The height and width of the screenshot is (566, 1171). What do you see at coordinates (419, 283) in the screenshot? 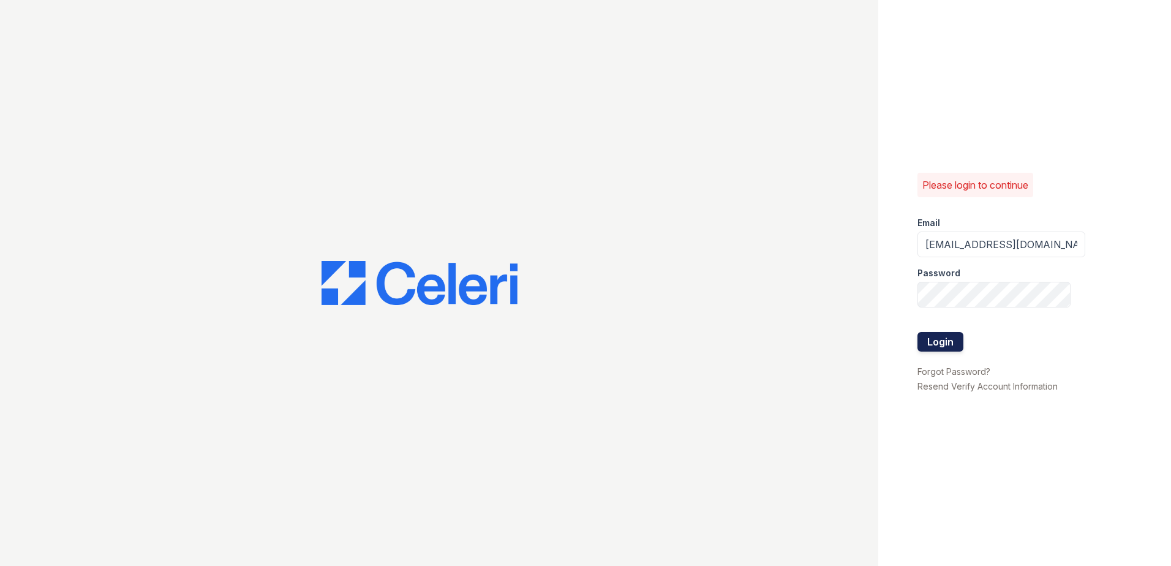
I see `img: CE_Logo_Blue-a8612792a0a2168367f1c8372b55b34899dd931a85d93a1a3d3e32e68fde9ad4.png` at bounding box center [419, 283].